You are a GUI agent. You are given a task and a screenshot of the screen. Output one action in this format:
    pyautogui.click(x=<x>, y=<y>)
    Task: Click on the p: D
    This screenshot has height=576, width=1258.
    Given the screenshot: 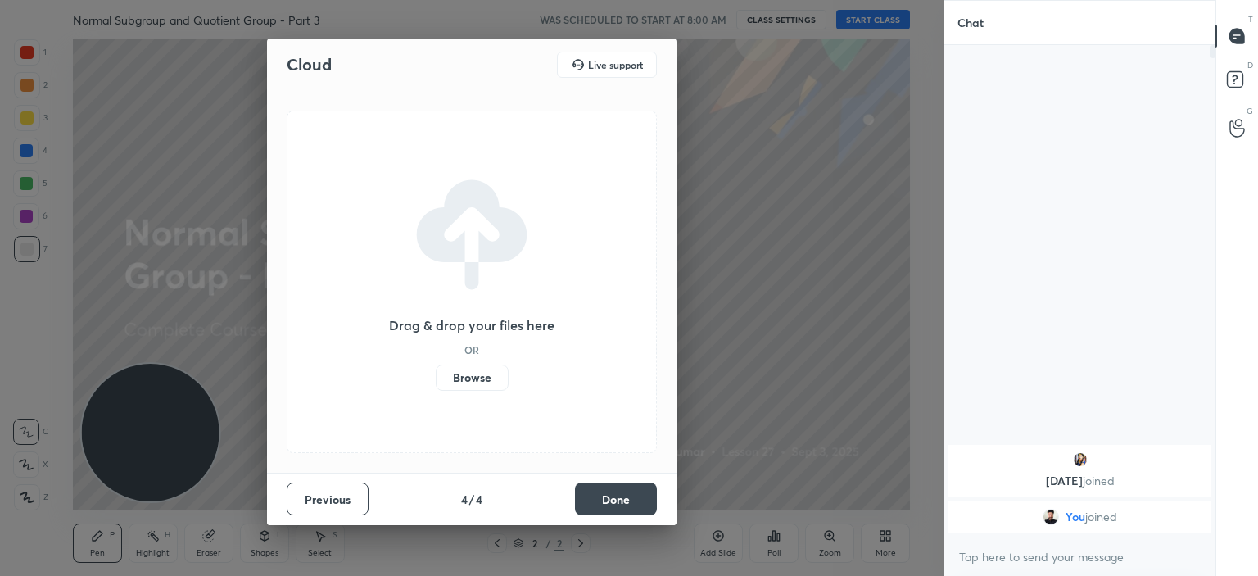 What is the action you would take?
    pyautogui.click(x=1250, y=65)
    